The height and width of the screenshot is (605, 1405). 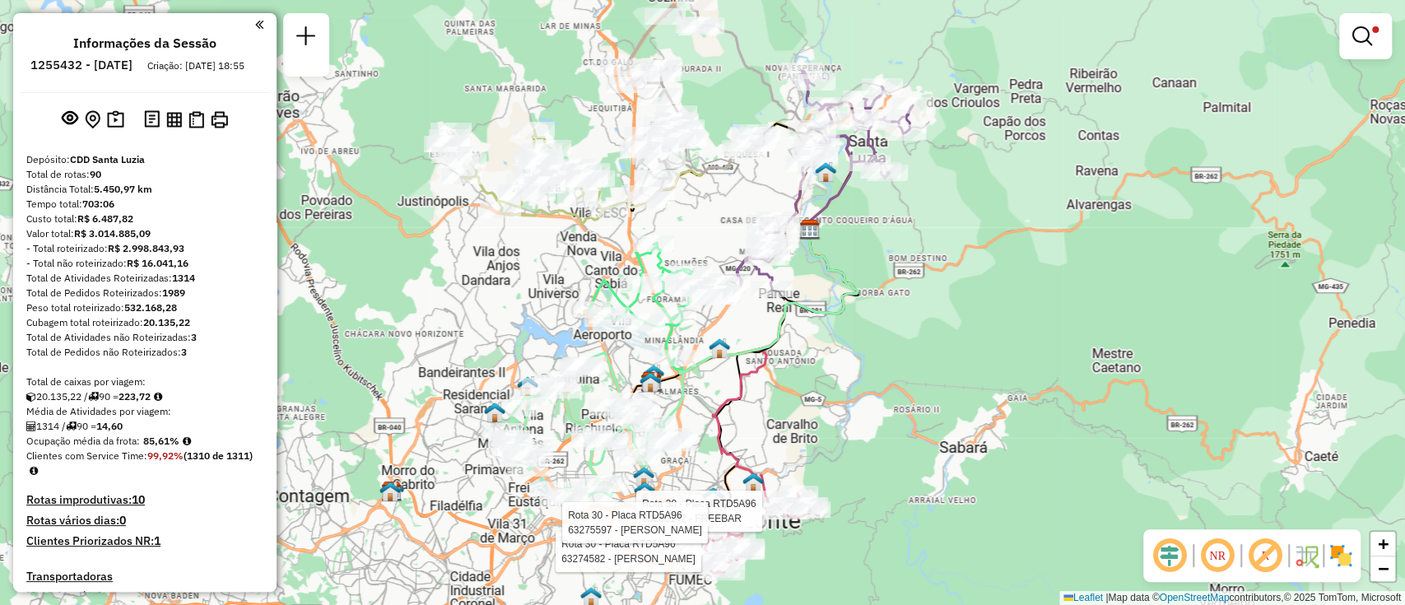 I want to click on img: 211 UDC WCL Vila Suzana, so click(x=720, y=348).